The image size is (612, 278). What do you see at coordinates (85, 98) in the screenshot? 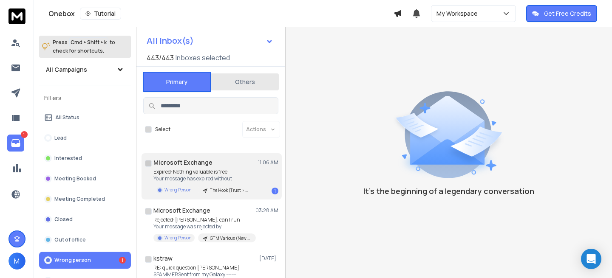
I see `h3: Filters` at bounding box center [85, 98].